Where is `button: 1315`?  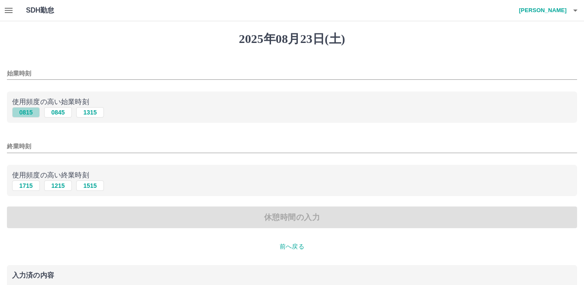
button: 1315 is located at coordinates (90, 112).